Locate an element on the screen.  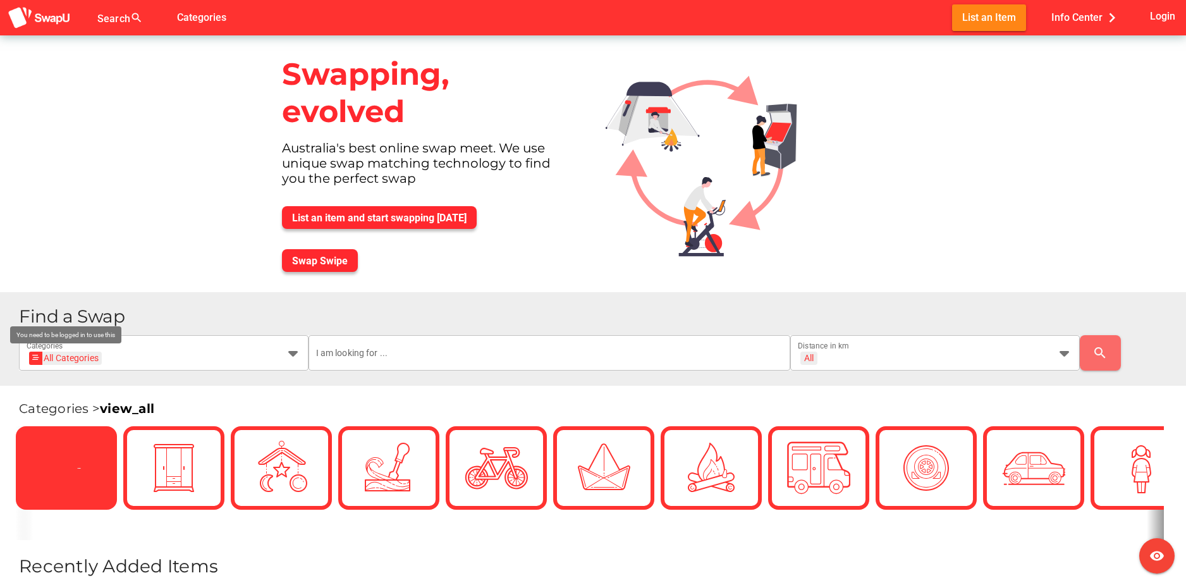
div: Australia's best online swap meet. We use unique swap matching technology to find you the perfect... is located at coordinates (429, 168).